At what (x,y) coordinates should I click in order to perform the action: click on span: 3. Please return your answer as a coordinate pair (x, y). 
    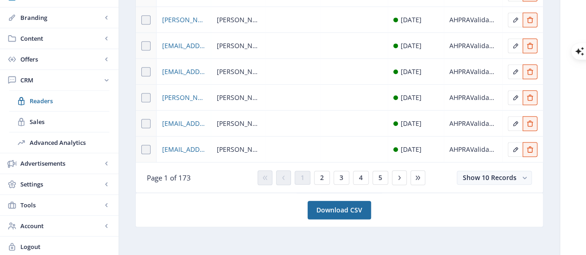
    Looking at the image, I should click on (341, 178).